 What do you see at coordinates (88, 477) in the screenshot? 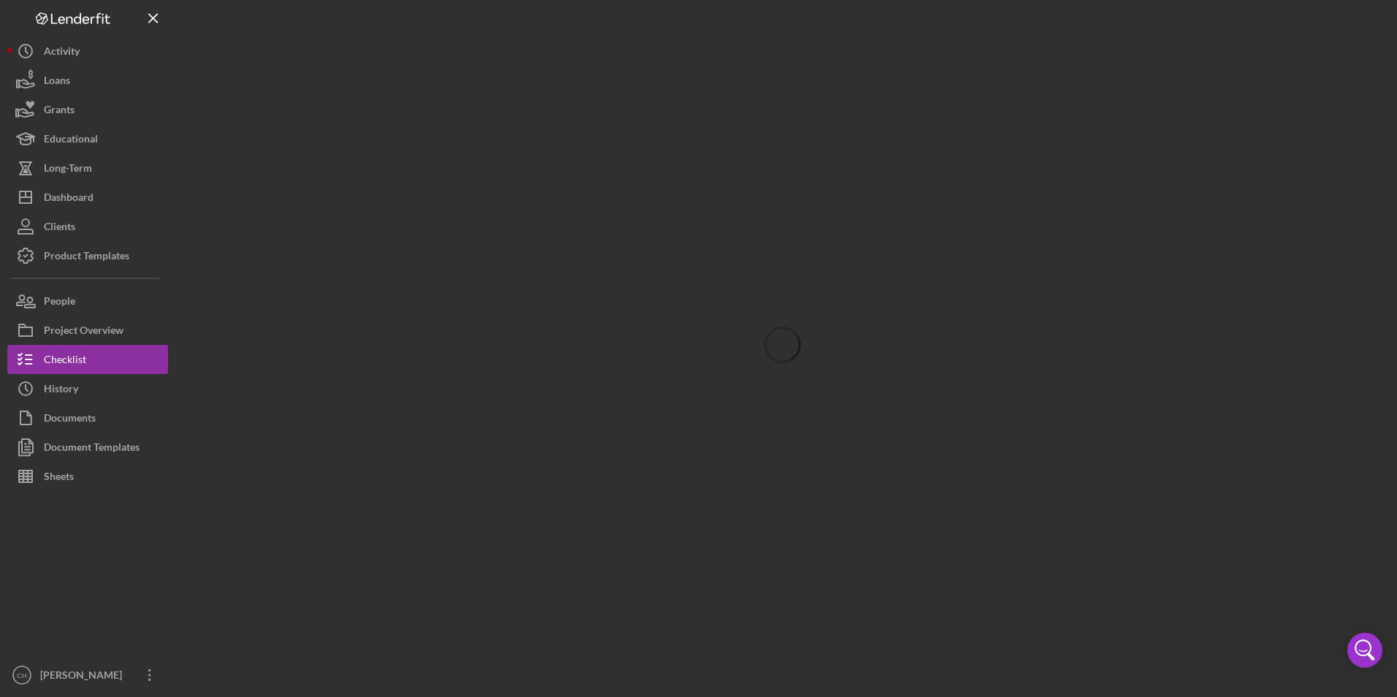
I see `button: Sheets` at bounding box center [88, 477].